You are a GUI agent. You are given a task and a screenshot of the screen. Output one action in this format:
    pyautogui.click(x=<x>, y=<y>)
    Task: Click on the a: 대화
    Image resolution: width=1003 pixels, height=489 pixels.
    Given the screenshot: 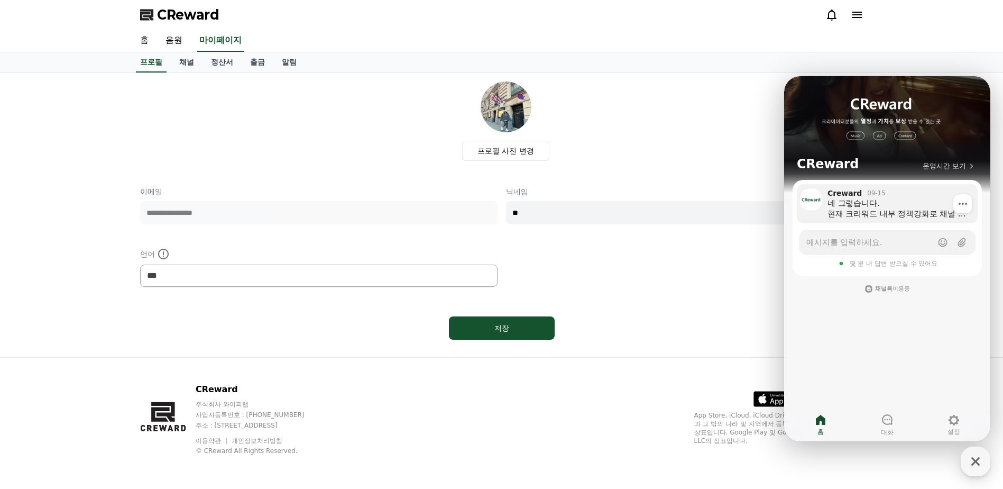 What is the action you would take?
    pyautogui.click(x=103, y=349)
    